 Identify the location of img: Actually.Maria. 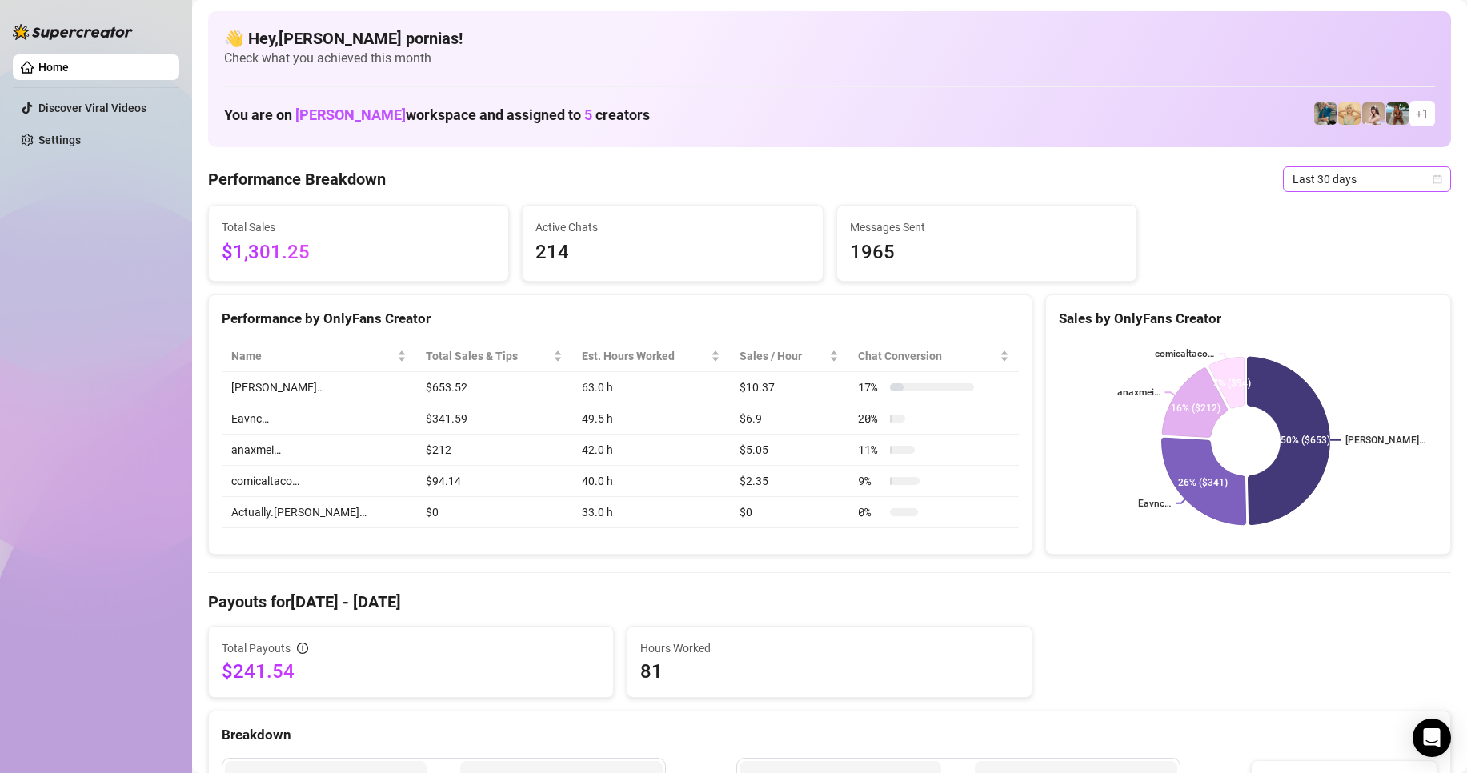
(1349, 114).